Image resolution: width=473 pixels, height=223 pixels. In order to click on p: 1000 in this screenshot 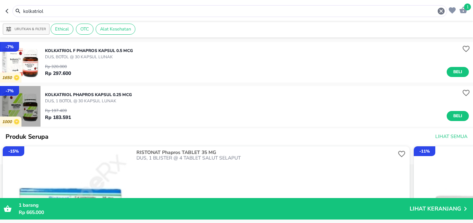, I will do `click(8, 122)`.